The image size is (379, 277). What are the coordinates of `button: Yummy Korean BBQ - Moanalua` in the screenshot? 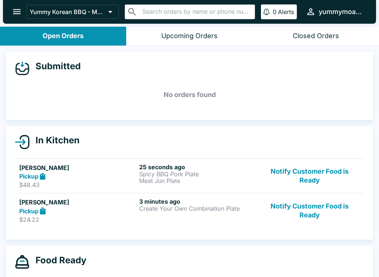 It's located at (72, 12).